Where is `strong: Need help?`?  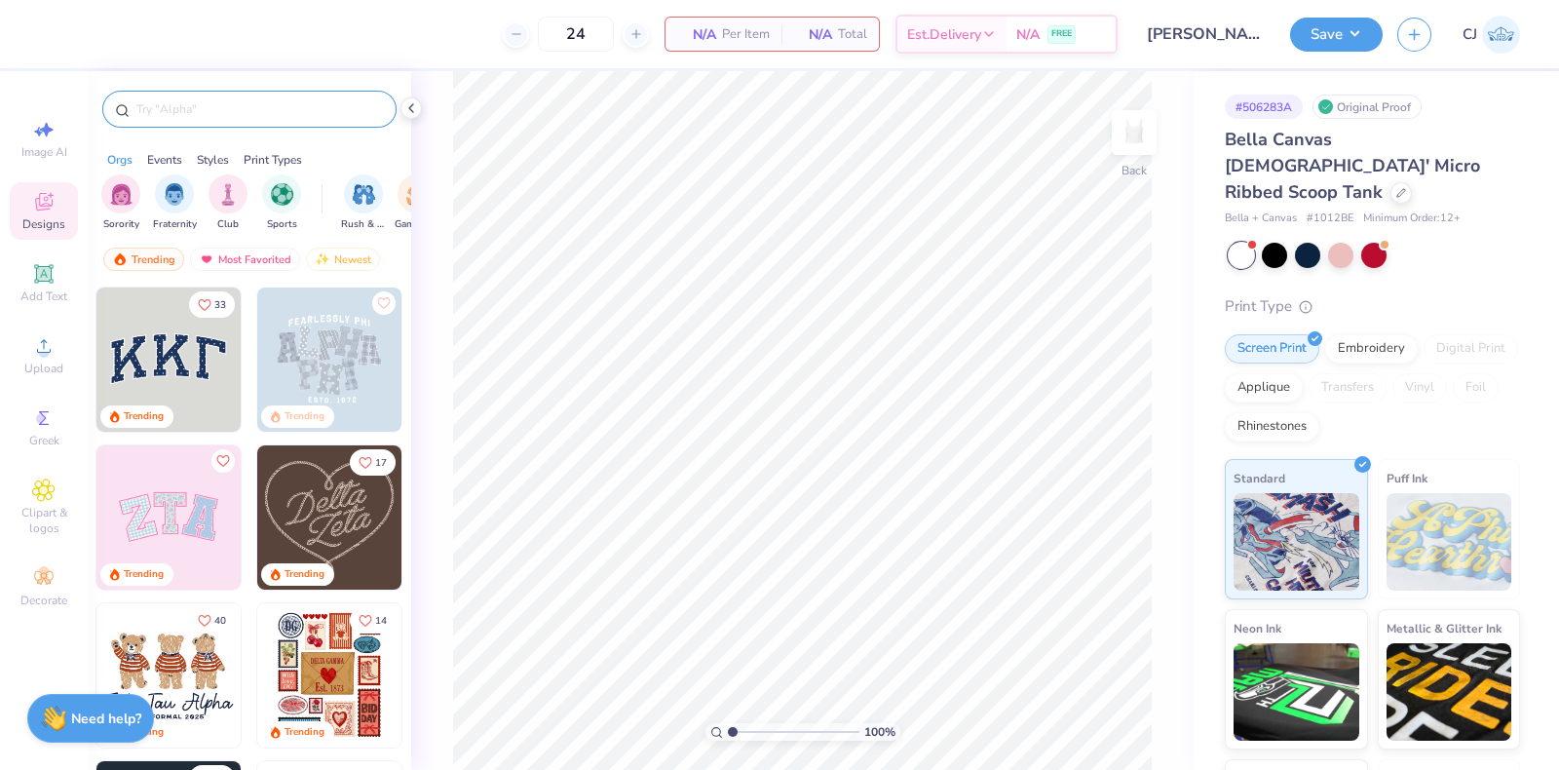 strong: Need help? is located at coordinates (106, 718).